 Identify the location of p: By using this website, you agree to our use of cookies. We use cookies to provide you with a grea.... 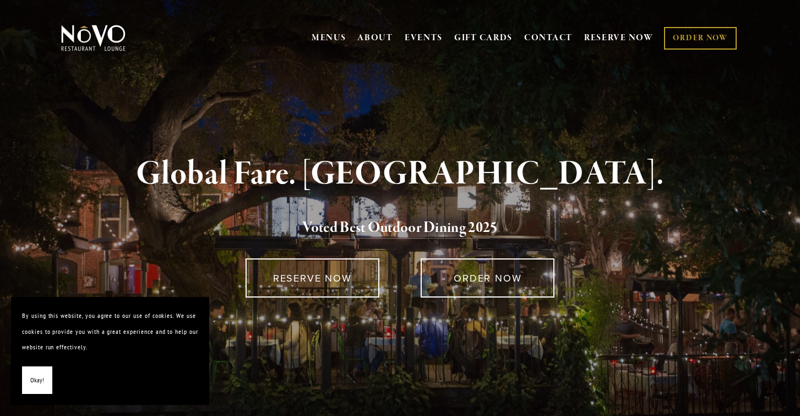
(110, 331).